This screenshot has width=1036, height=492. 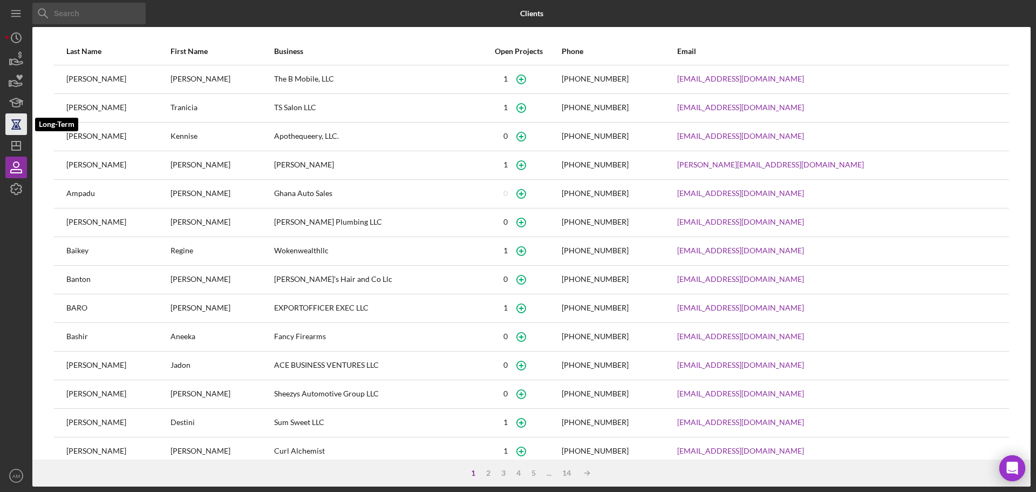 I want to click on div: Wokenwealthllc, so click(x=375, y=251).